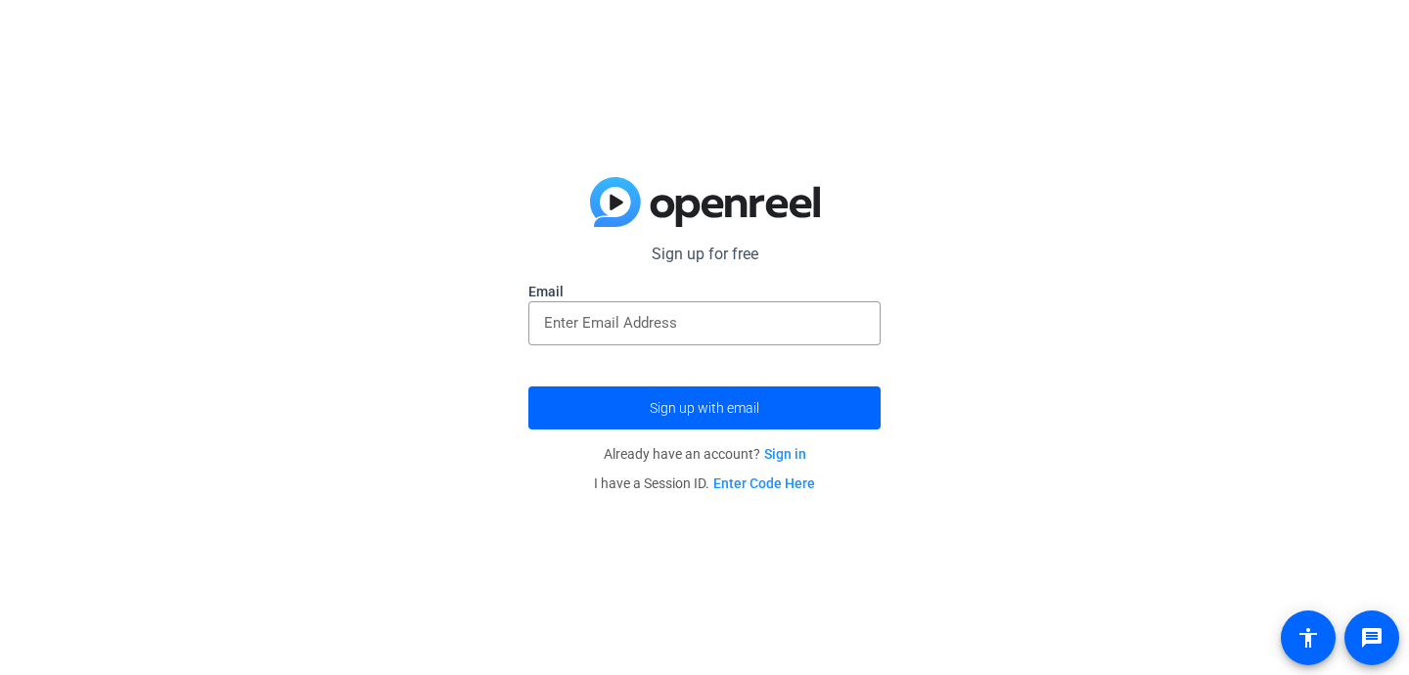  Describe the element at coordinates (1372, 638) in the screenshot. I see `mat-icon: message` at that location.